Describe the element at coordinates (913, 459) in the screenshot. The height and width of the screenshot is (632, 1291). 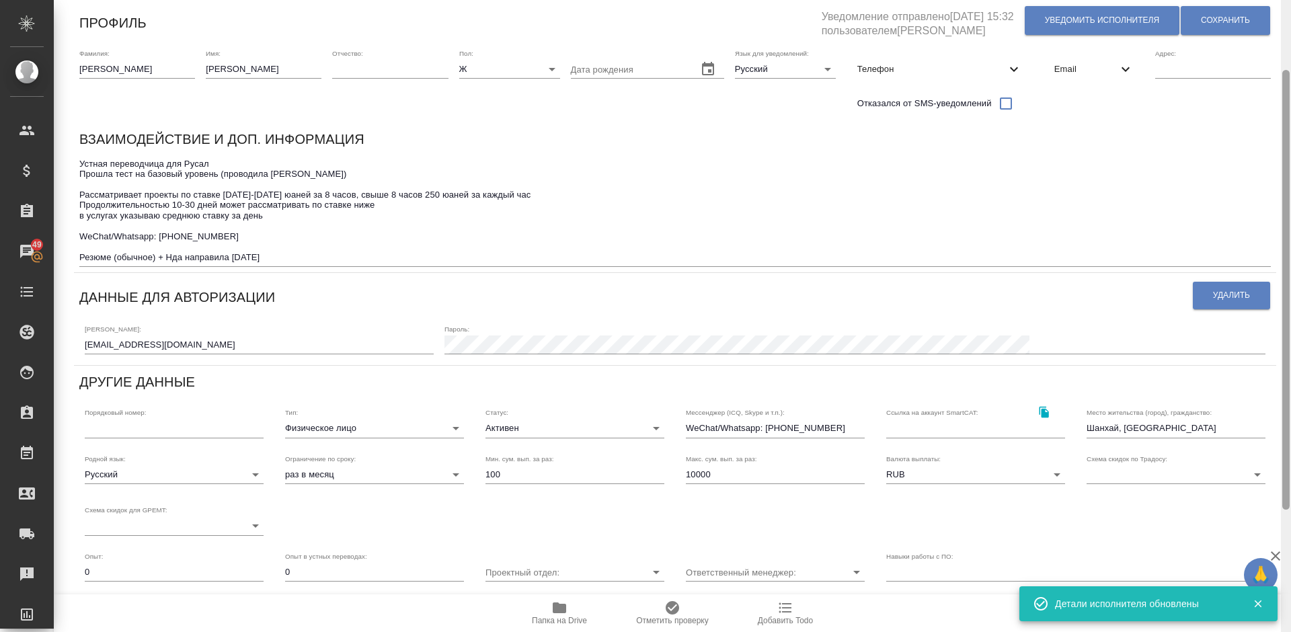
I see `label: Валюта выплаты:` at that location.